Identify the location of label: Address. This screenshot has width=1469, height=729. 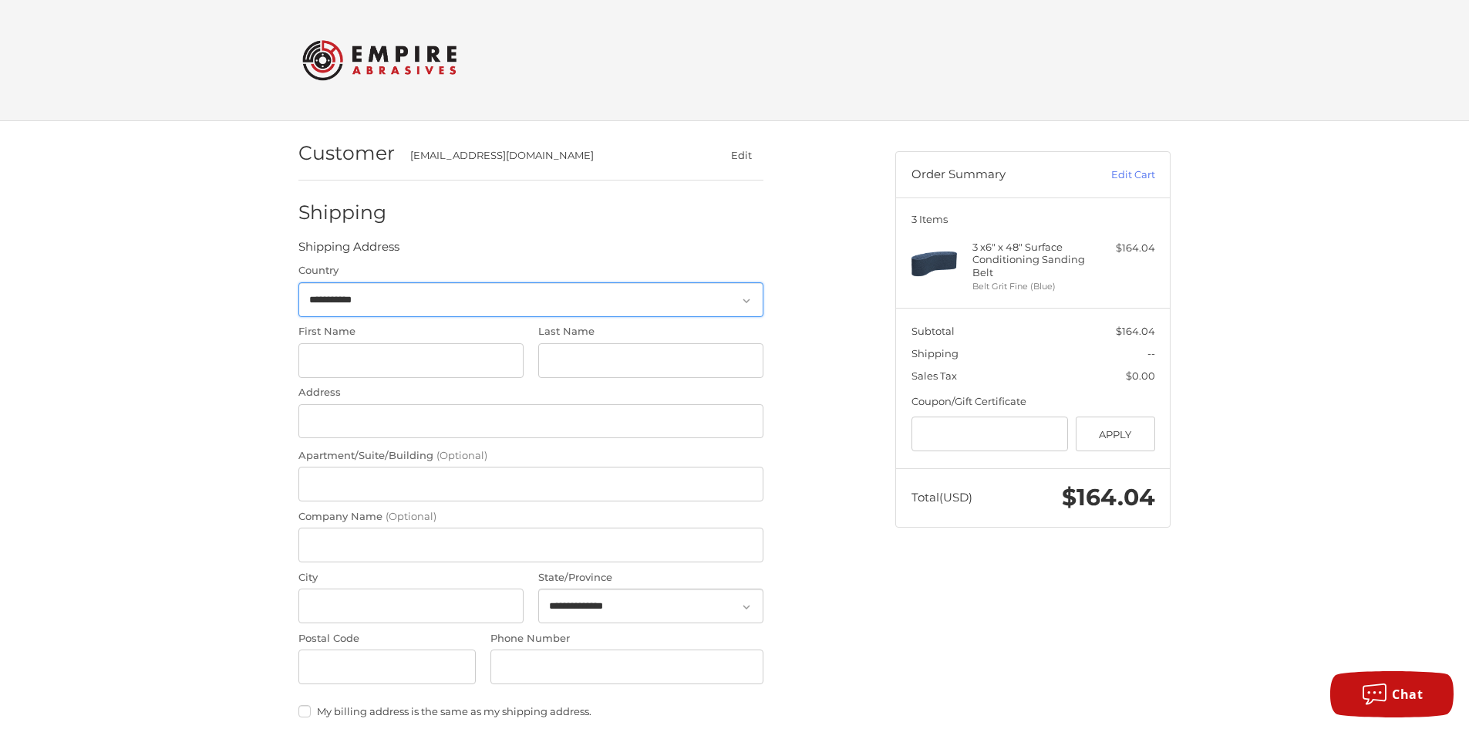
(531, 393).